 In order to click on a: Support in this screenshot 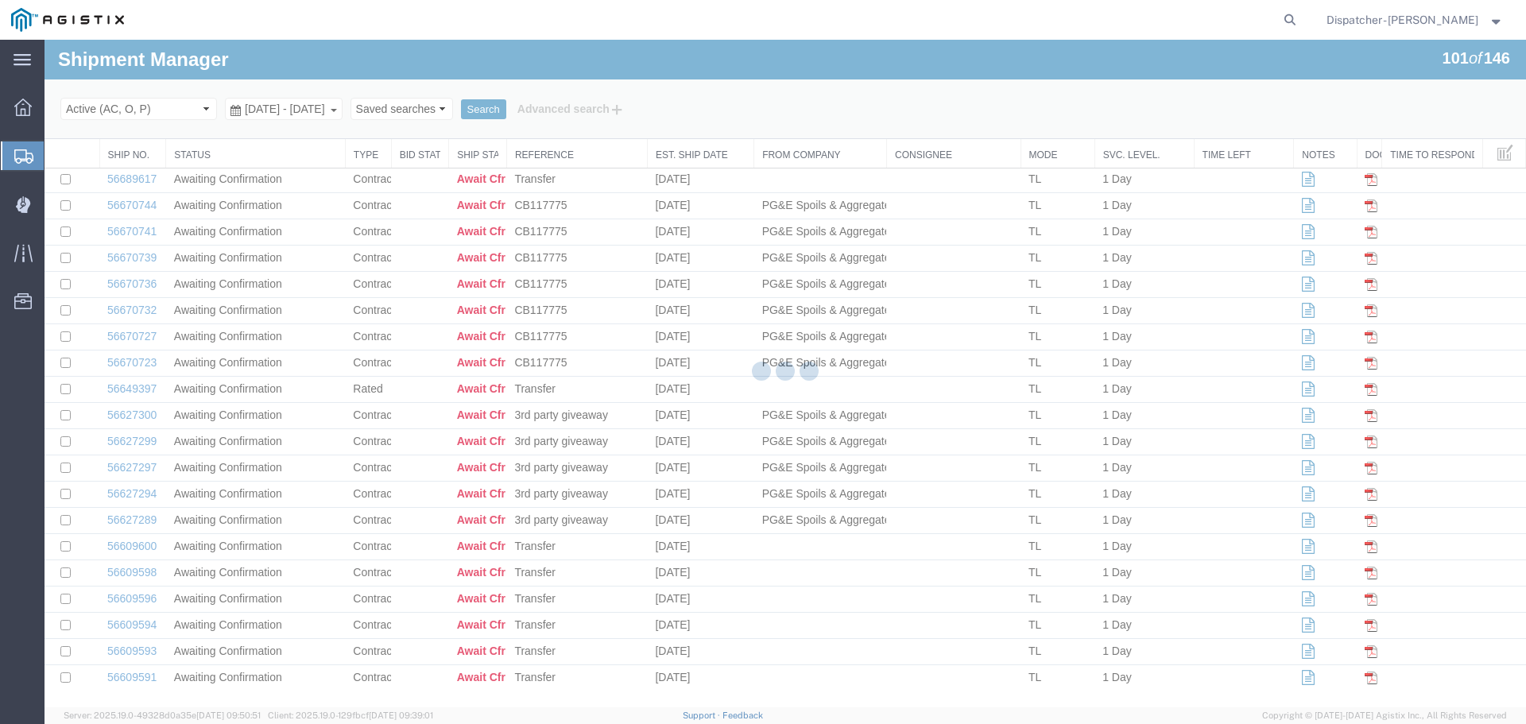, I will do `click(702, 715)`.